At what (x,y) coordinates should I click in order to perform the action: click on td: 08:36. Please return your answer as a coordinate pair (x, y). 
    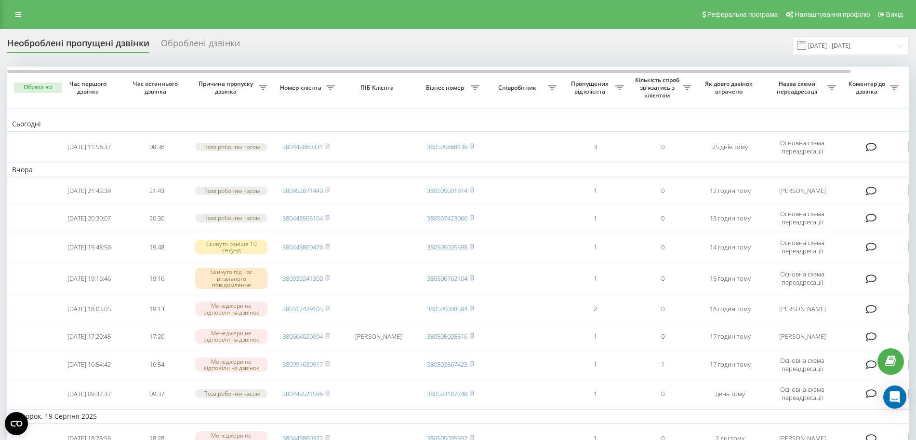
    Looking at the image, I should click on (157, 147).